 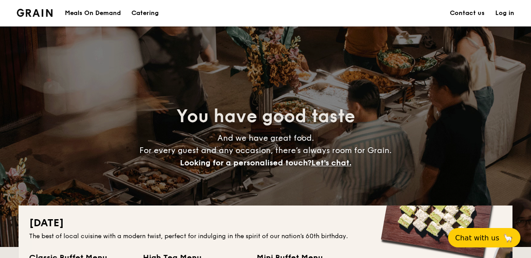 I want to click on a: Logotype, so click(x=34, y=13).